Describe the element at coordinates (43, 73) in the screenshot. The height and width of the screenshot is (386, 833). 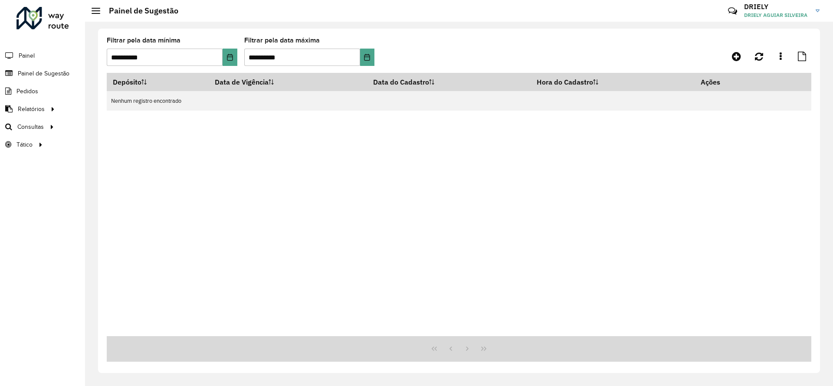
I see `span: Painel de Sugestão` at that location.